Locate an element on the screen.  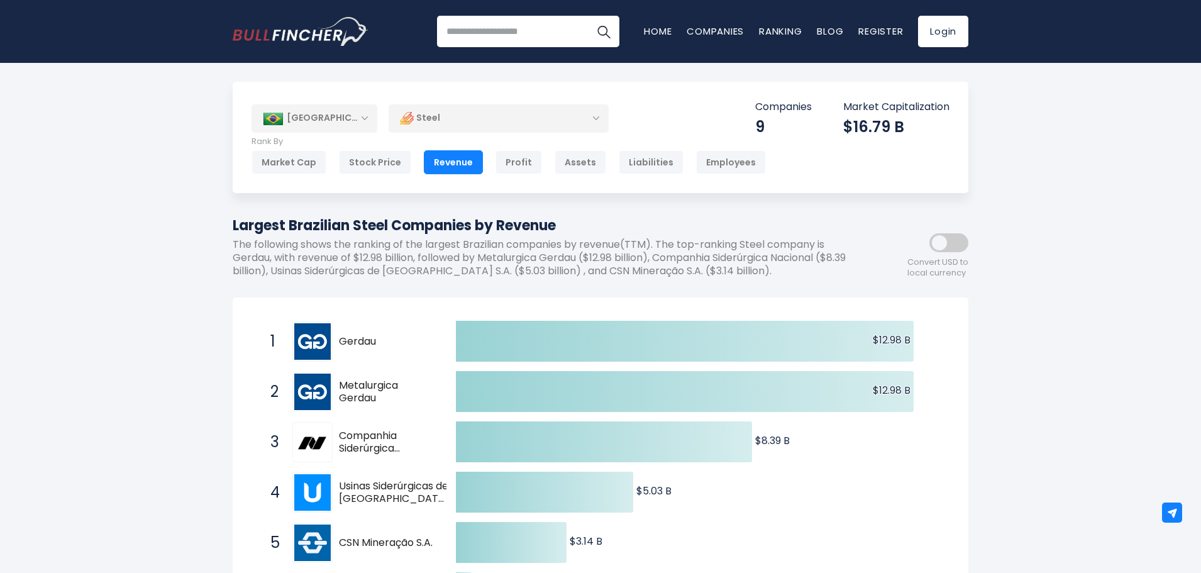
div: Profit is located at coordinates (519, 162).